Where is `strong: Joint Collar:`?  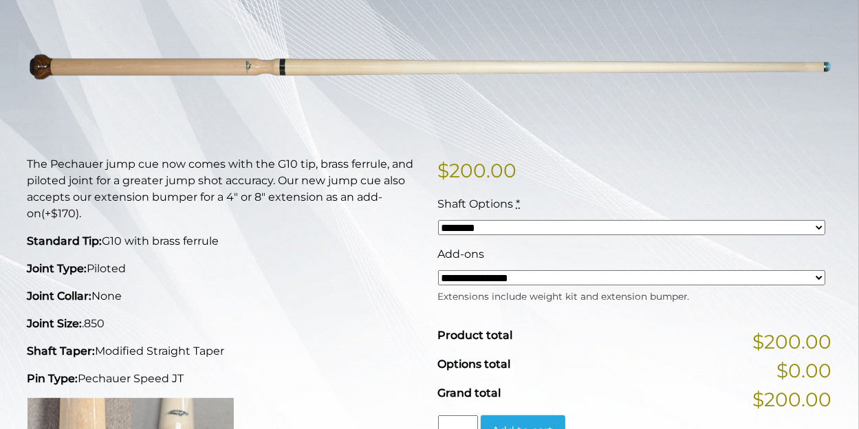
strong: Joint Collar: is located at coordinates (60, 296).